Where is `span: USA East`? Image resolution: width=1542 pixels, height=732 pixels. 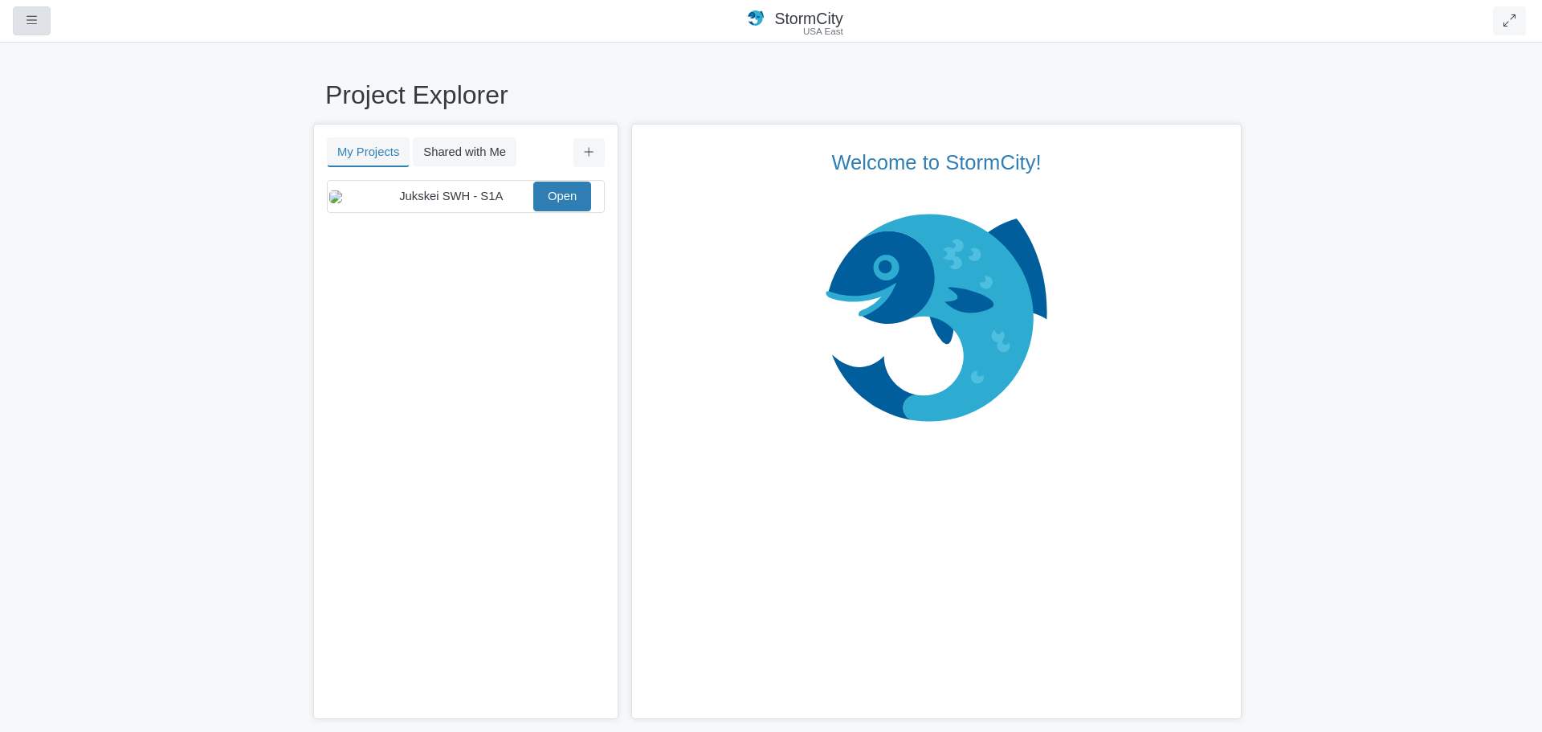
span: USA East is located at coordinates (823, 31).